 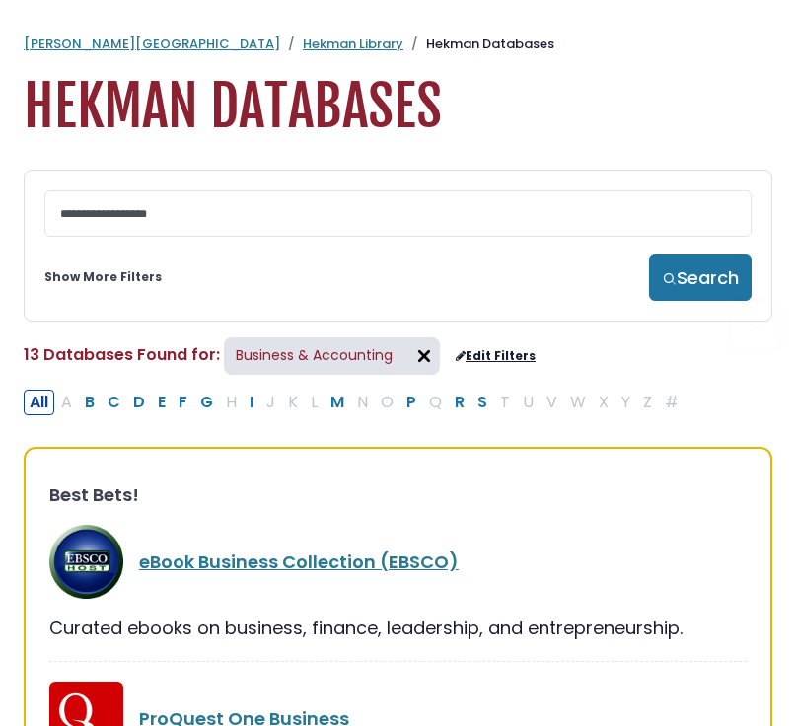 What do you see at coordinates (299, 562) in the screenshot?
I see `a: eBook Business Collection (EBSCO)` at bounding box center [299, 562].